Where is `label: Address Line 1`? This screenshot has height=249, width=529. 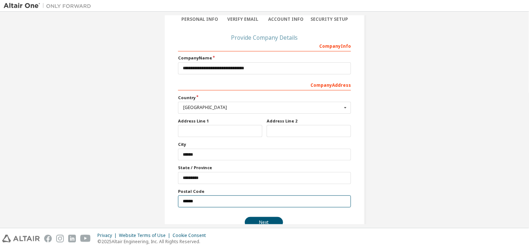
label: Address Line 1 is located at coordinates (220, 121).